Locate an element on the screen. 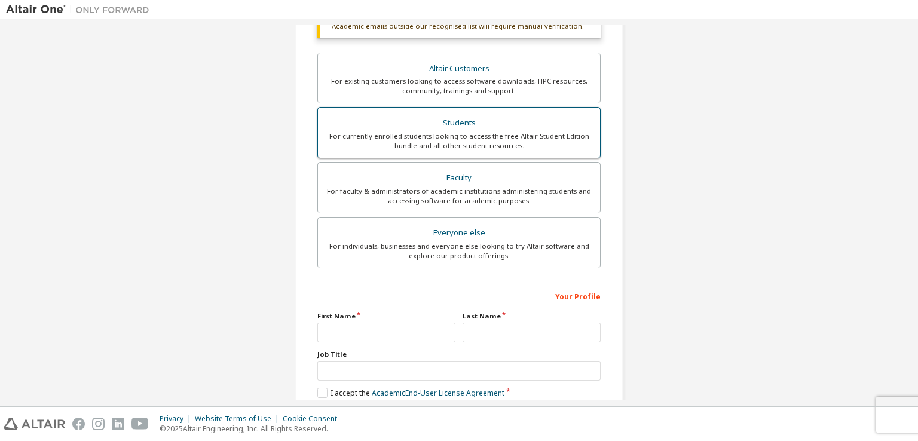 The image size is (918, 441). div: For individuals, businesses and everyone else looking to try Altair software and explore our prod... is located at coordinates (459, 251).